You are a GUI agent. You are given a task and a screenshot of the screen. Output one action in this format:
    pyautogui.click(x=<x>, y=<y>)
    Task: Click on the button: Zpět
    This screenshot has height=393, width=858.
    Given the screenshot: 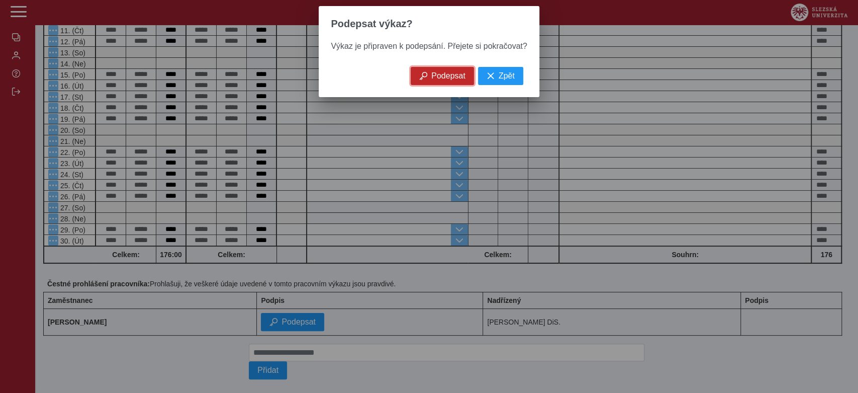 What is the action you would take?
    pyautogui.click(x=501, y=76)
    